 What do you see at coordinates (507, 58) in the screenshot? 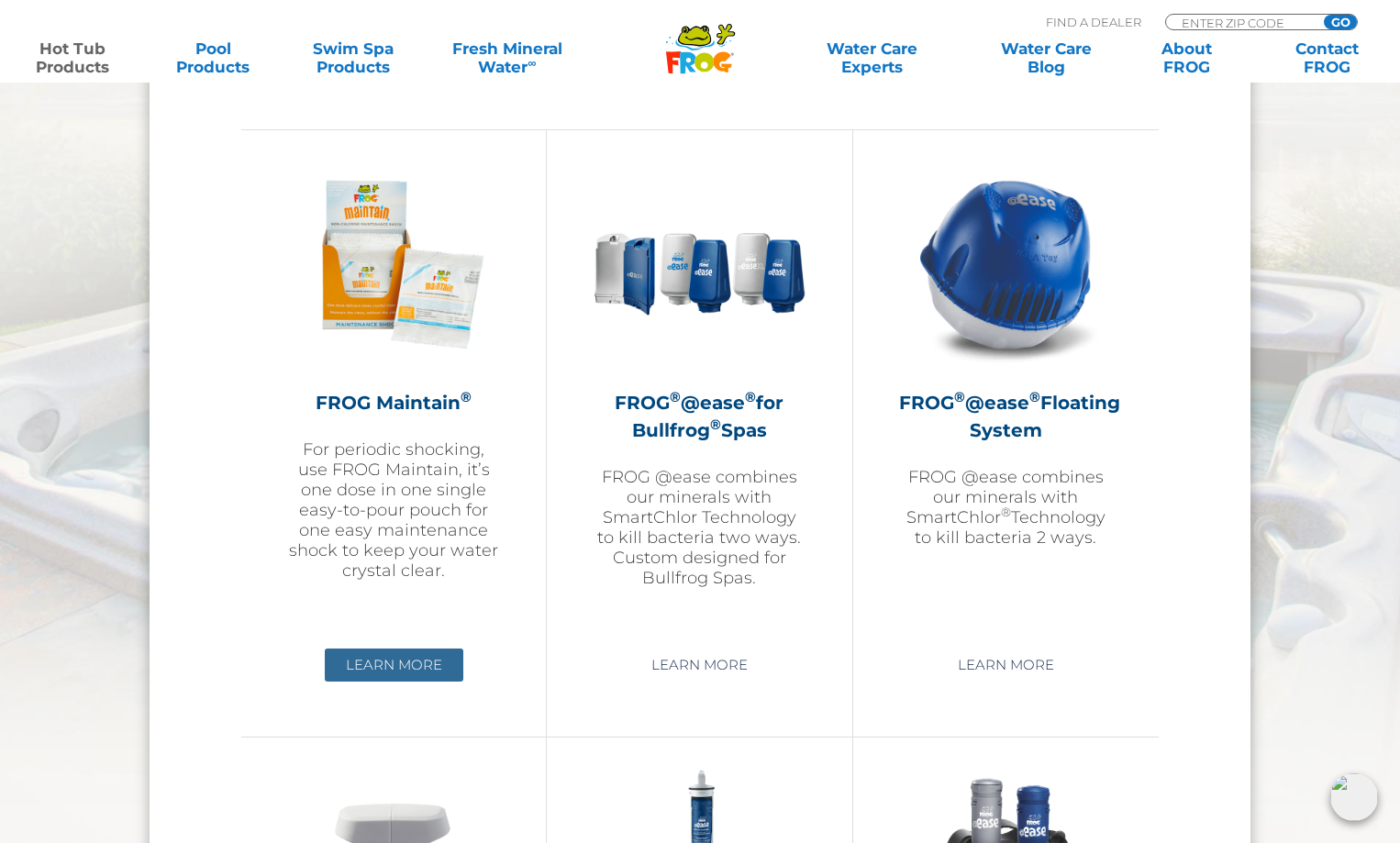
I see `a: Fresh MineralWater∞` at bounding box center [507, 58].